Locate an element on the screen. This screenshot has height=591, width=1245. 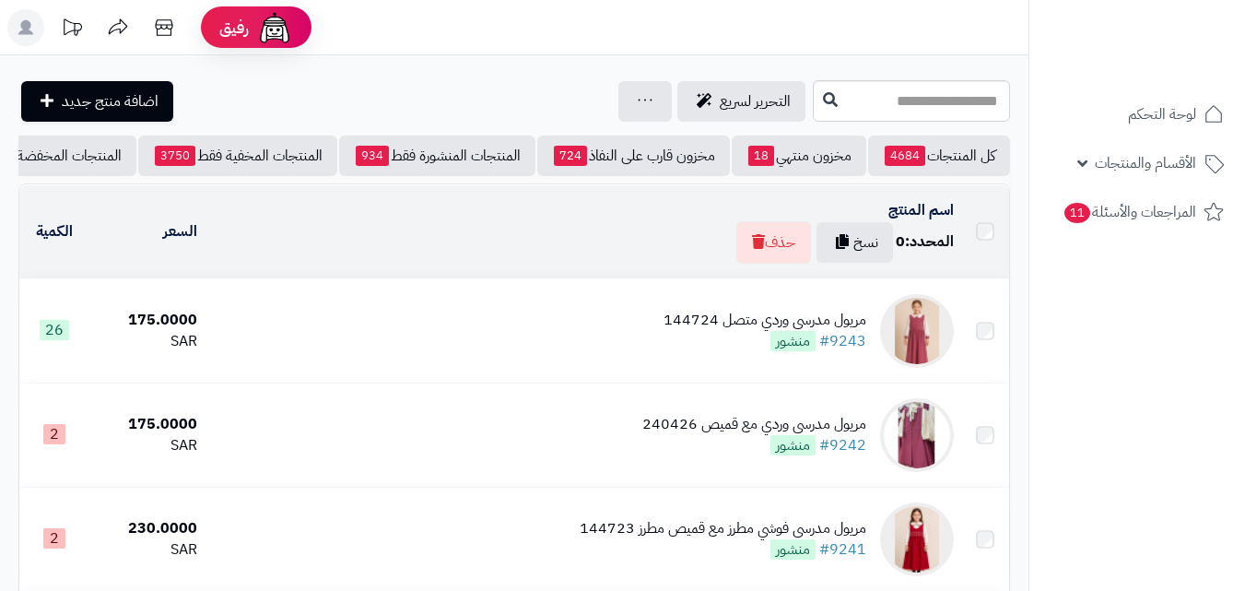
a: كل المنتجات4684 is located at coordinates (939, 156).